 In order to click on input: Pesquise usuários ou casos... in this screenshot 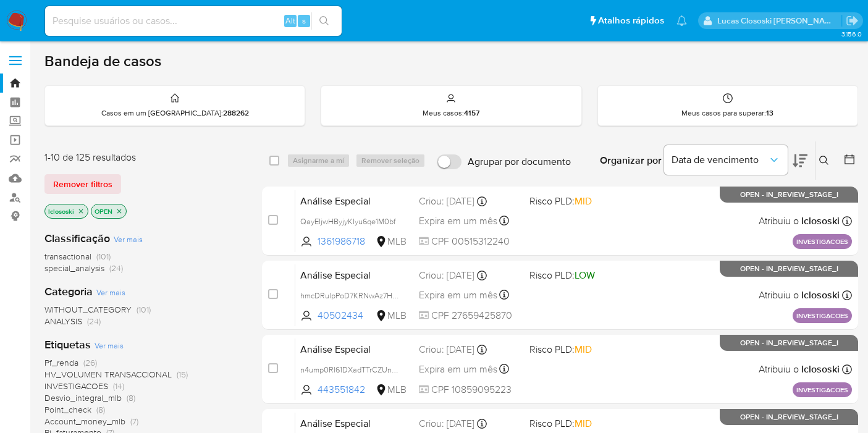, I will do `click(193, 21)`.